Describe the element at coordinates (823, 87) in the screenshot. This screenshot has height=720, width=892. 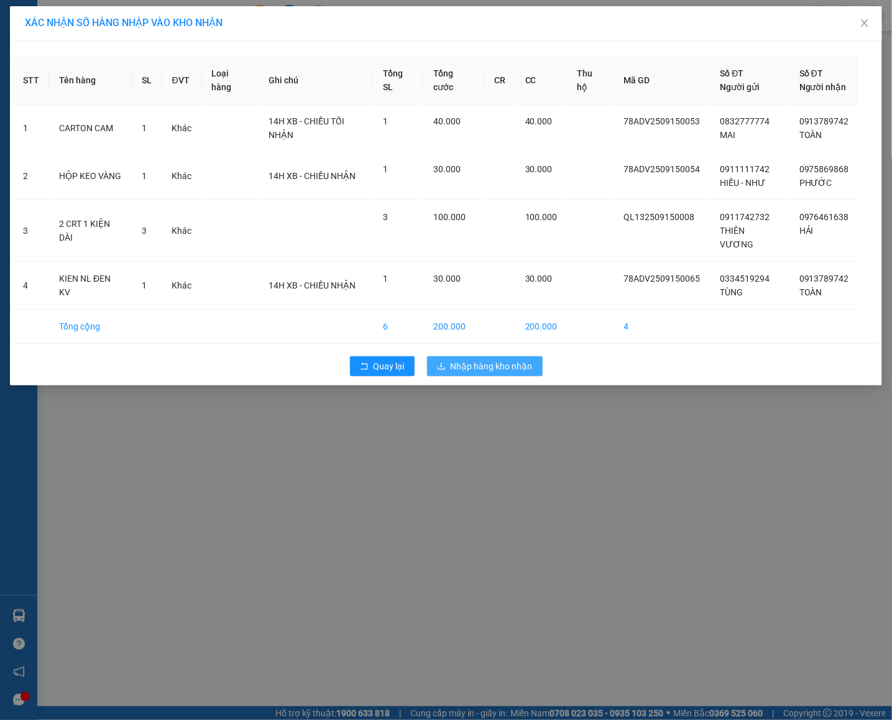
I see `span: Người nhận` at that location.